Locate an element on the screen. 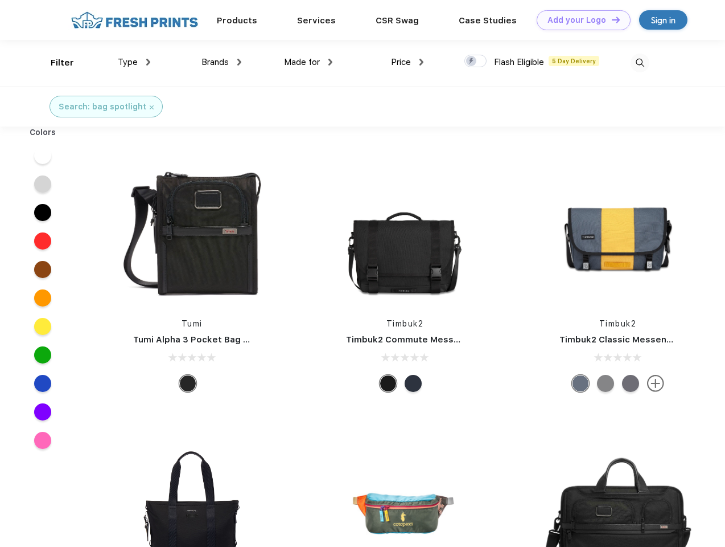 Image resolution: width=725 pixels, height=547 pixels. a: Timbuk2 Commute Messenger Bag is located at coordinates (422, 339).